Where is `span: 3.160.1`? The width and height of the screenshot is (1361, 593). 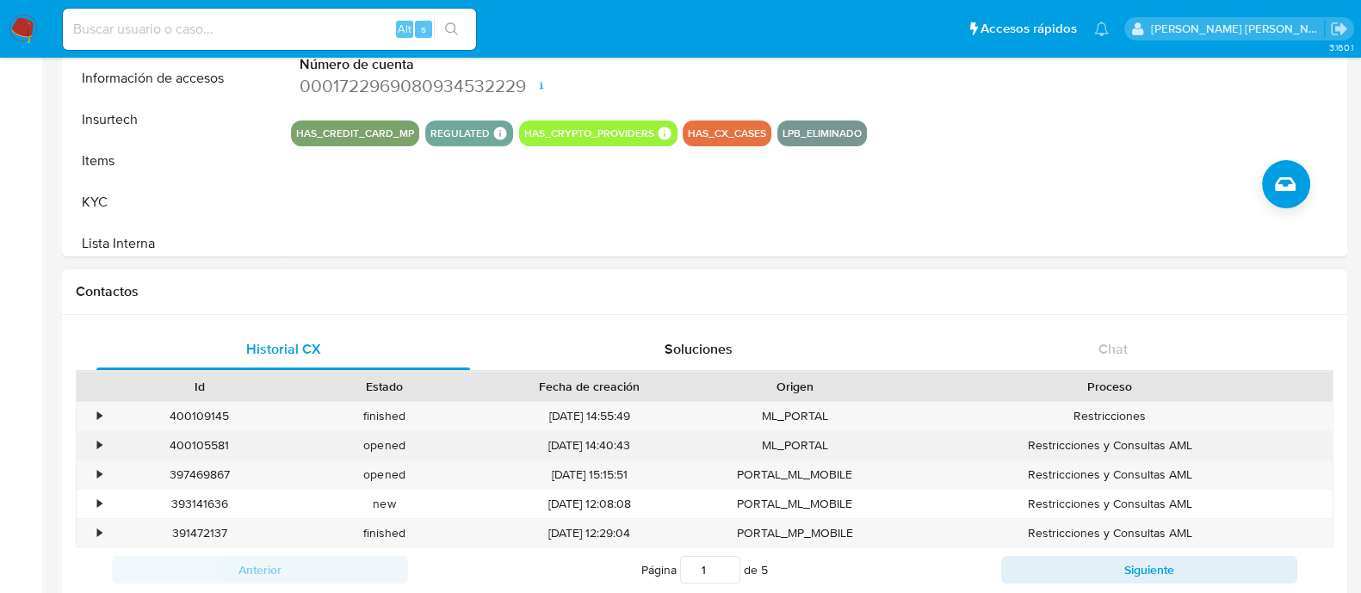
span: 3.160.1 is located at coordinates (1340, 47).